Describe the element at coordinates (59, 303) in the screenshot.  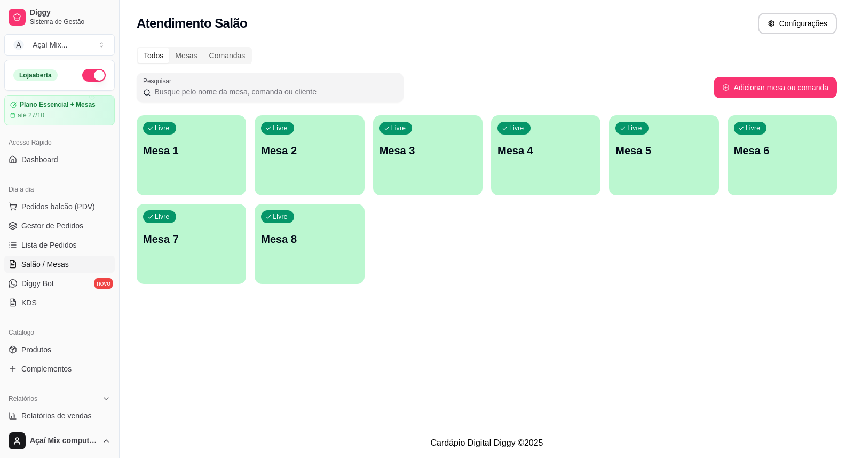
I see `a: KDS` at that location.